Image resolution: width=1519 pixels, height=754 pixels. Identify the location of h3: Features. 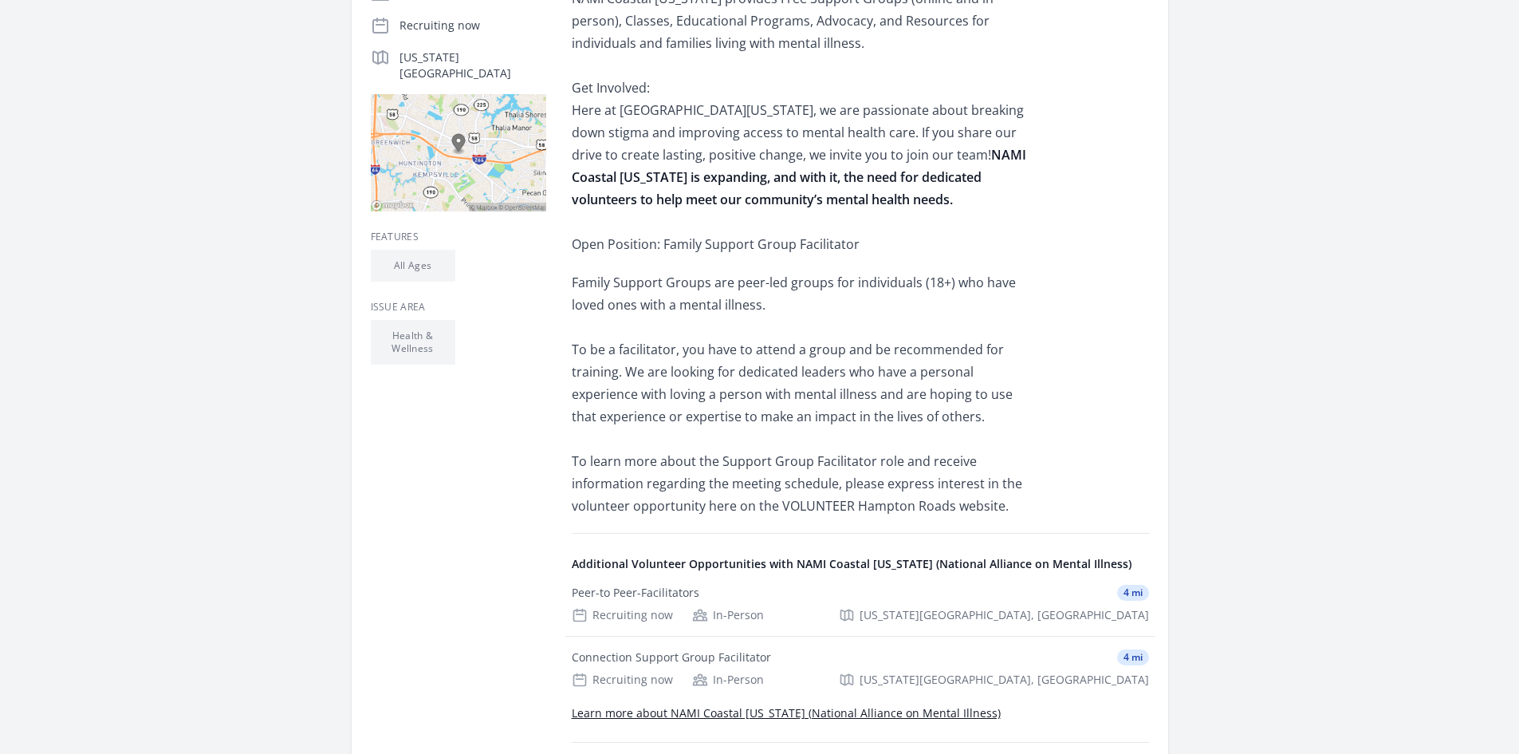
(459, 237).